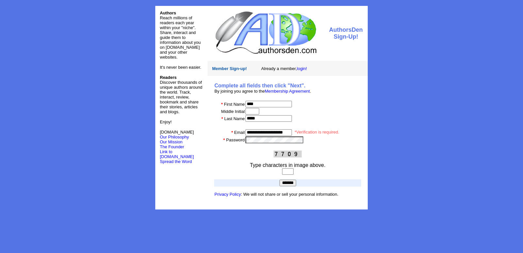 This screenshot has height=253, width=523. What do you see at coordinates (172, 147) in the screenshot?
I see `a: The Founder` at bounding box center [172, 147].